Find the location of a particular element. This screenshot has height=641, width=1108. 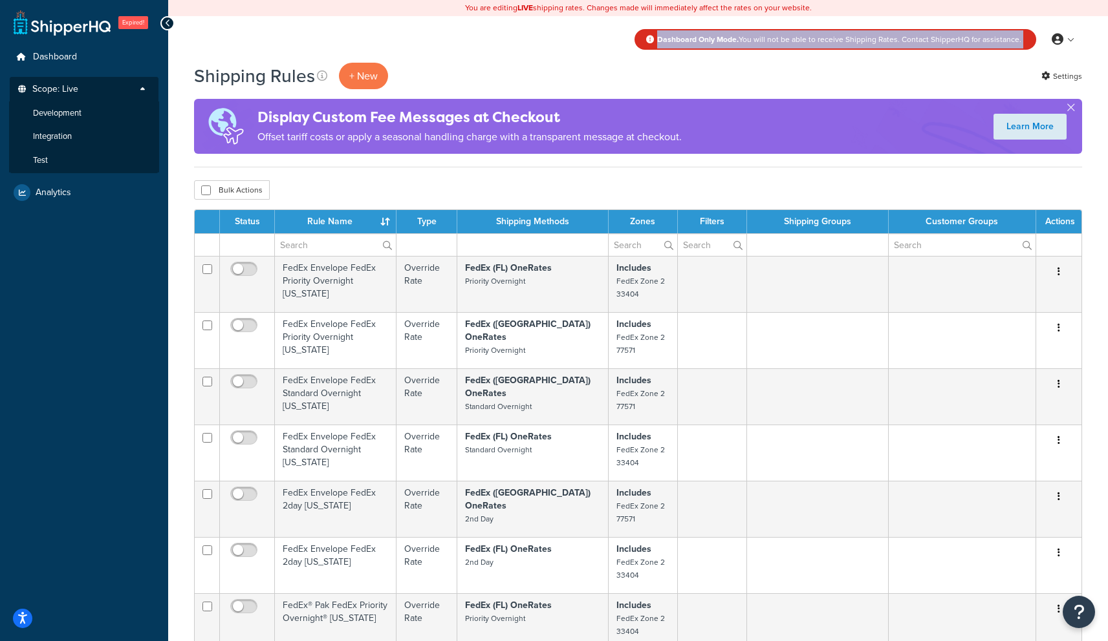

span: Expired! is located at coordinates (133, 23).